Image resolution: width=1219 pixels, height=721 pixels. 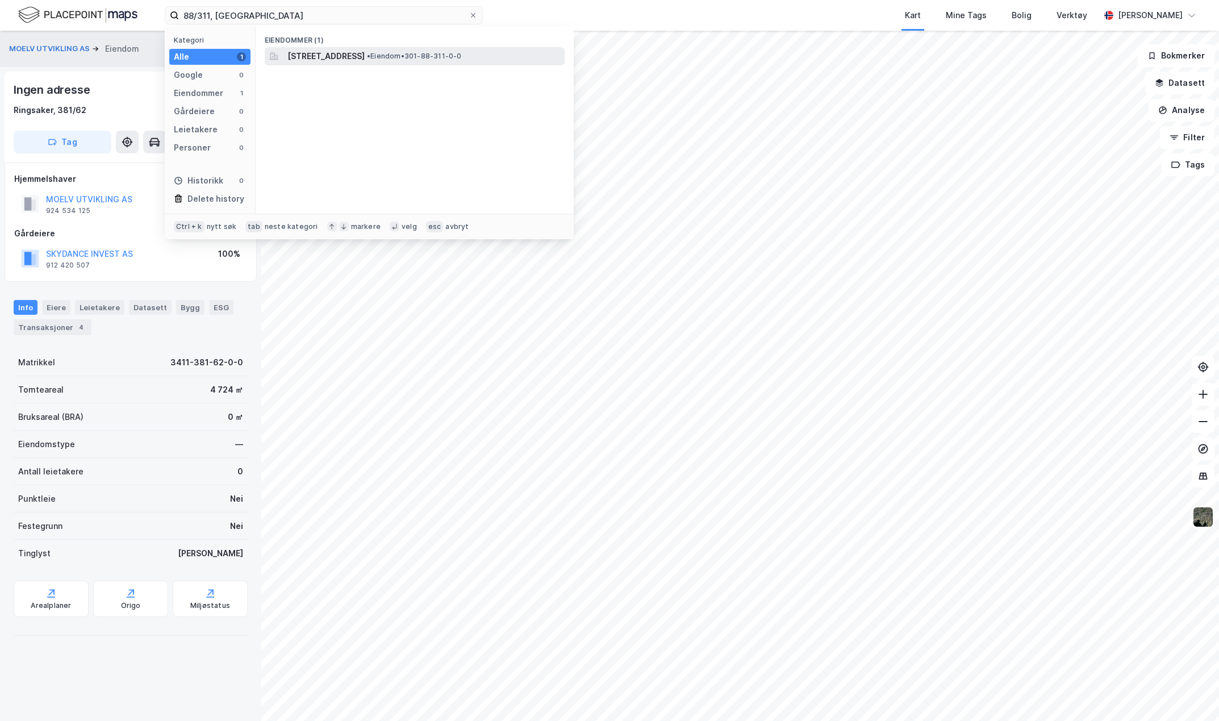 What do you see at coordinates (212, 40) in the screenshot?
I see `div: Kategori` at bounding box center [212, 40].